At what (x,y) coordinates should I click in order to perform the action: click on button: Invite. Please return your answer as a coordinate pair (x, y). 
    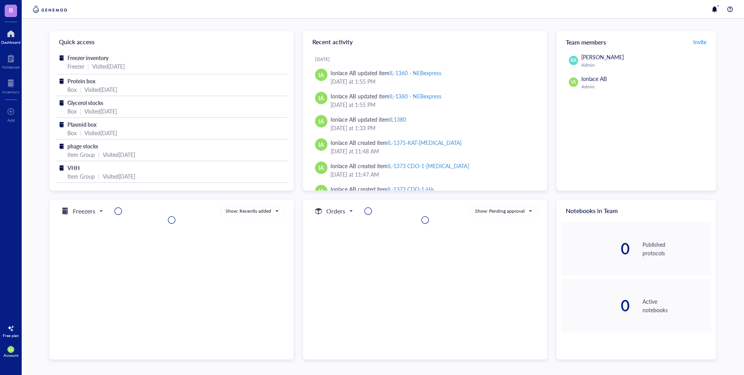
    Looking at the image, I should click on (700, 42).